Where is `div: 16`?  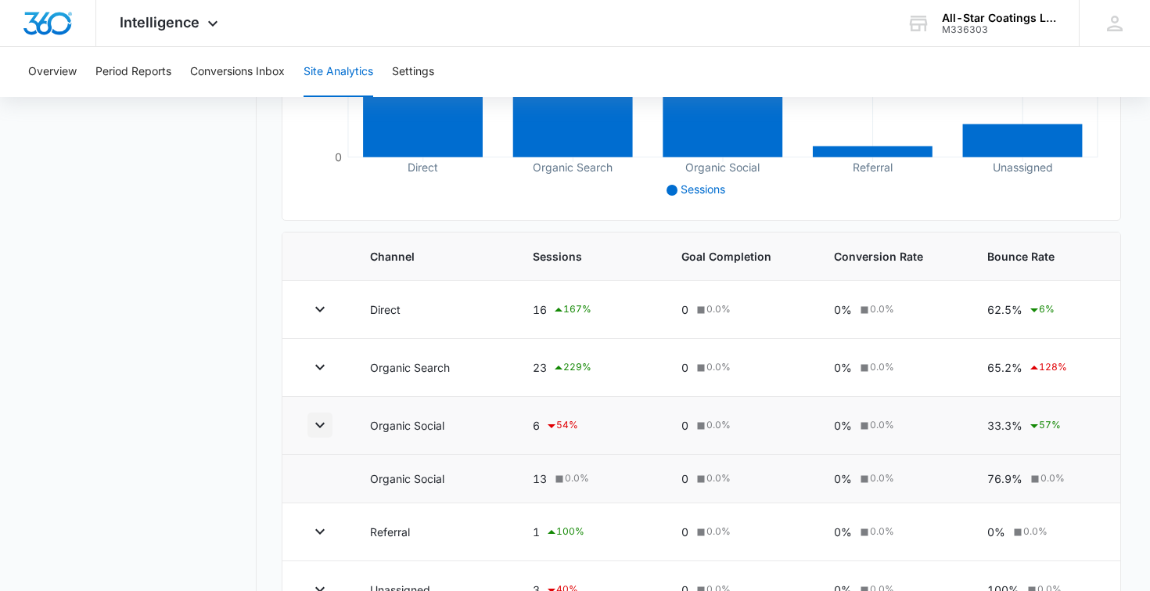 div: 16 is located at coordinates (588, 310).